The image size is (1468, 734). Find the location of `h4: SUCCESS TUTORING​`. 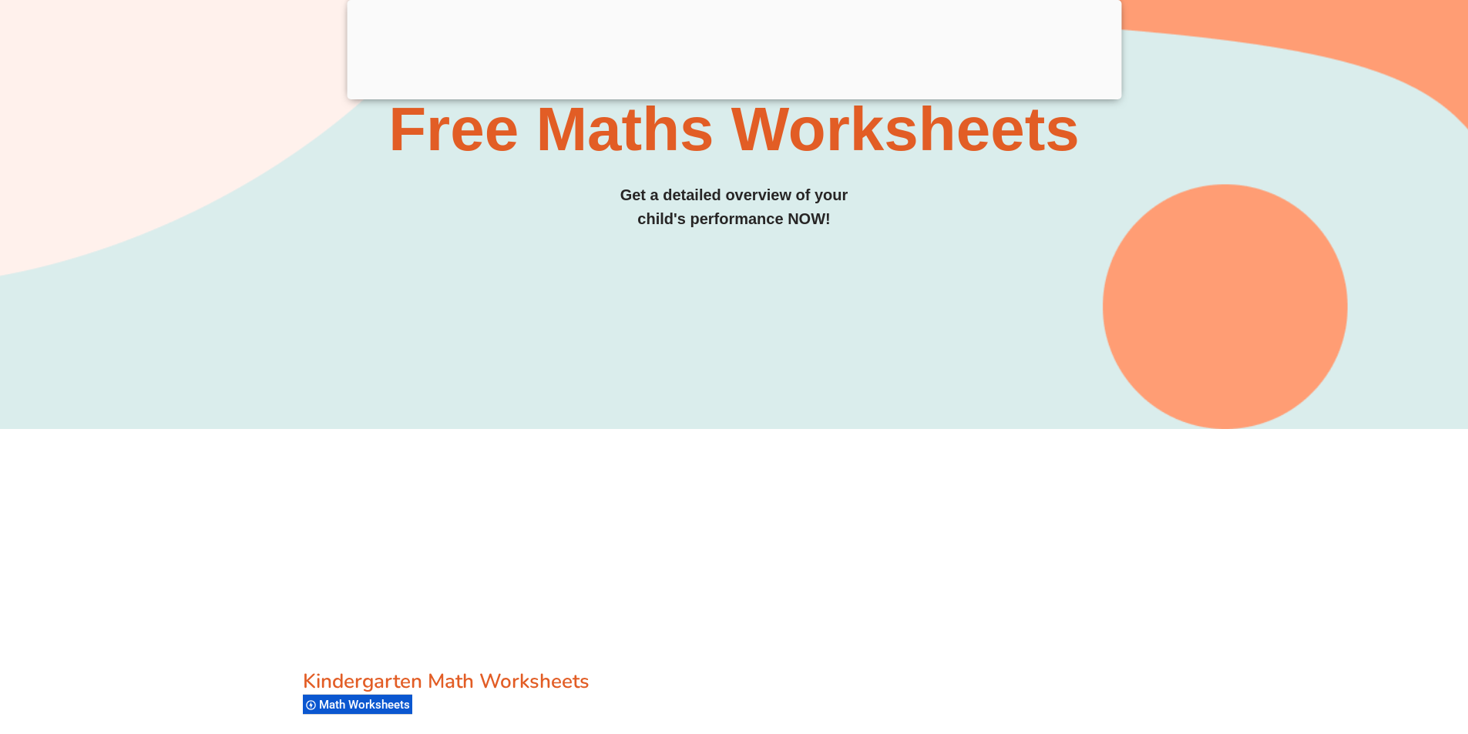

h4: SUCCESS TUTORING​ is located at coordinates (734, 69).